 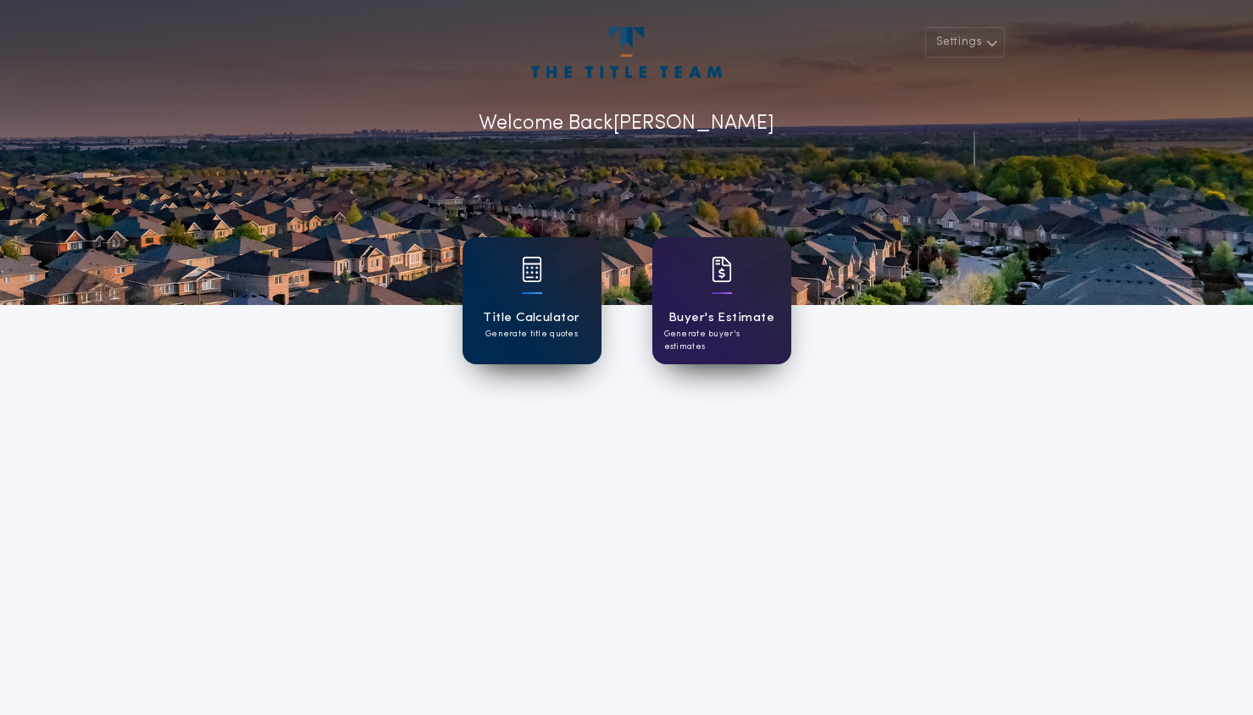 What do you see at coordinates (531, 334) in the screenshot?
I see `p: Generate title quotes` at bounding box center [531, 334].